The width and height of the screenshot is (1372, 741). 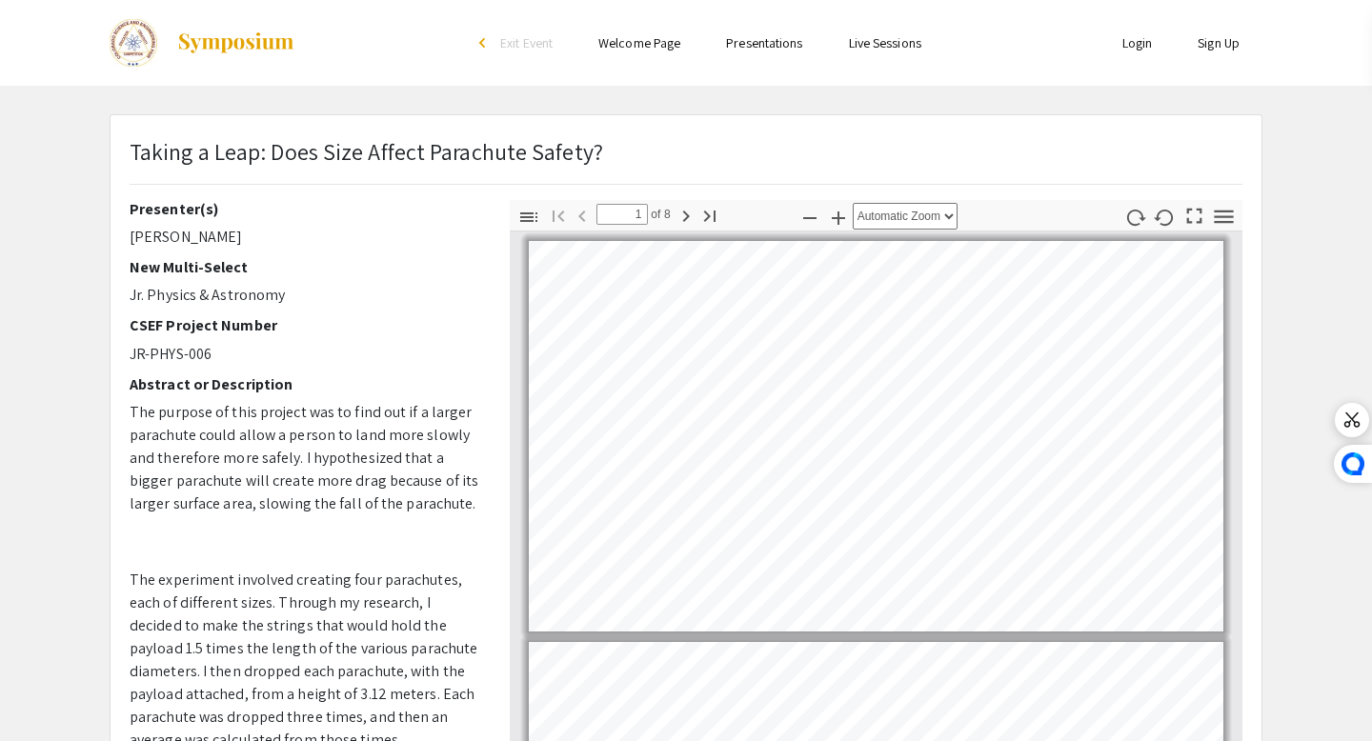 What do you see at coordinates (710, 214) in the screenshot?
I see `button: Go to Last Page` at bounding box center [710, 214].